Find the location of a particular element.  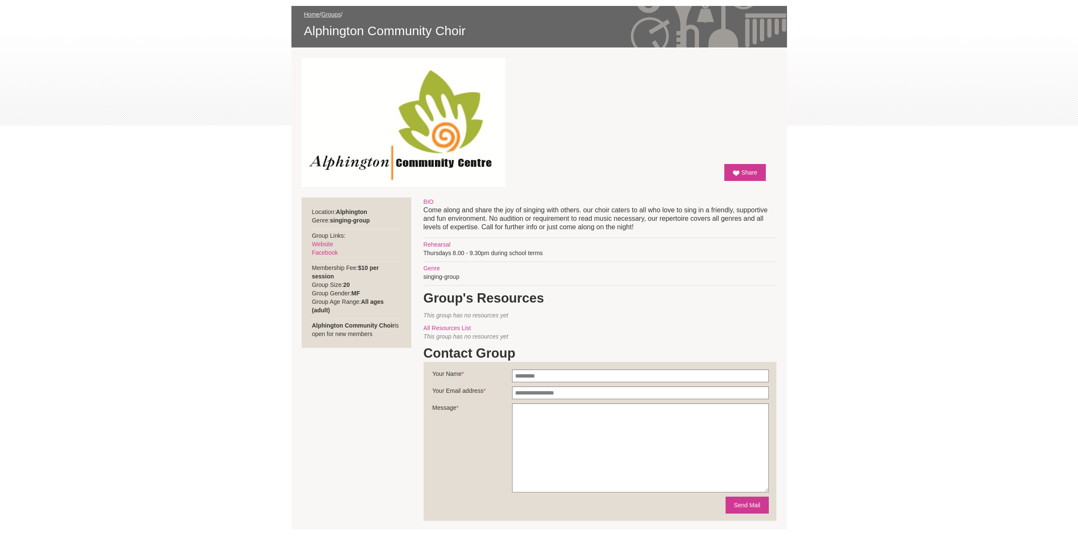

div: BIO is located at coordinates (600, 202).